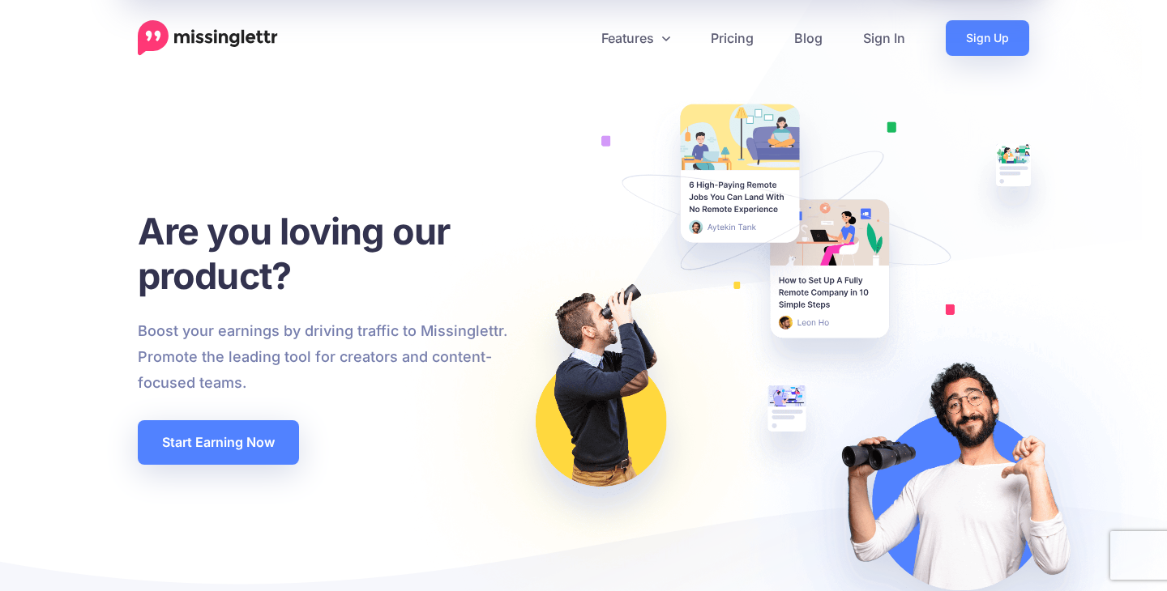 The width and height of the screenshot is (1167, 591). I want to click on a: Pricing, so click(732, 38).